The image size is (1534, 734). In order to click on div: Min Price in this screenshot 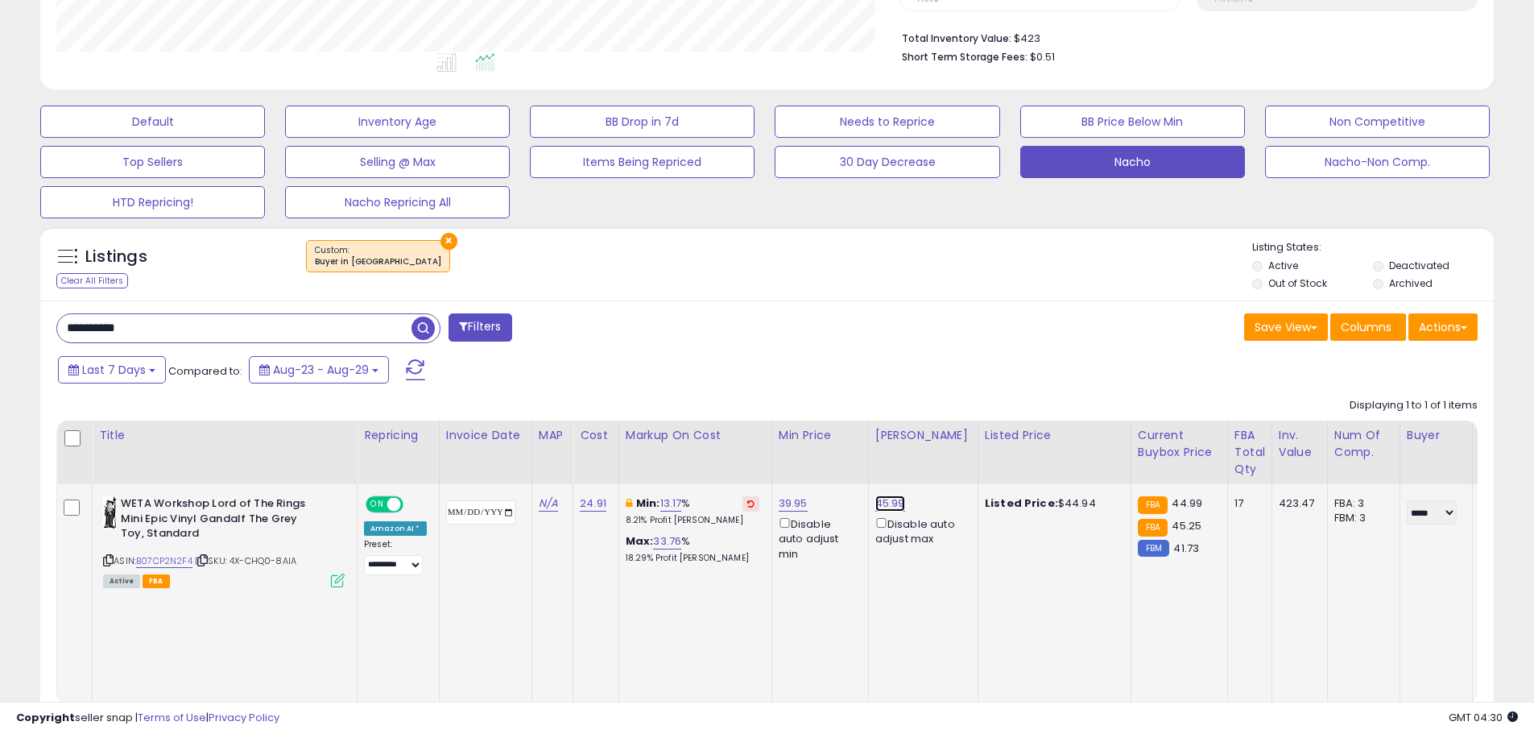, I will do `click(820, 435)`.